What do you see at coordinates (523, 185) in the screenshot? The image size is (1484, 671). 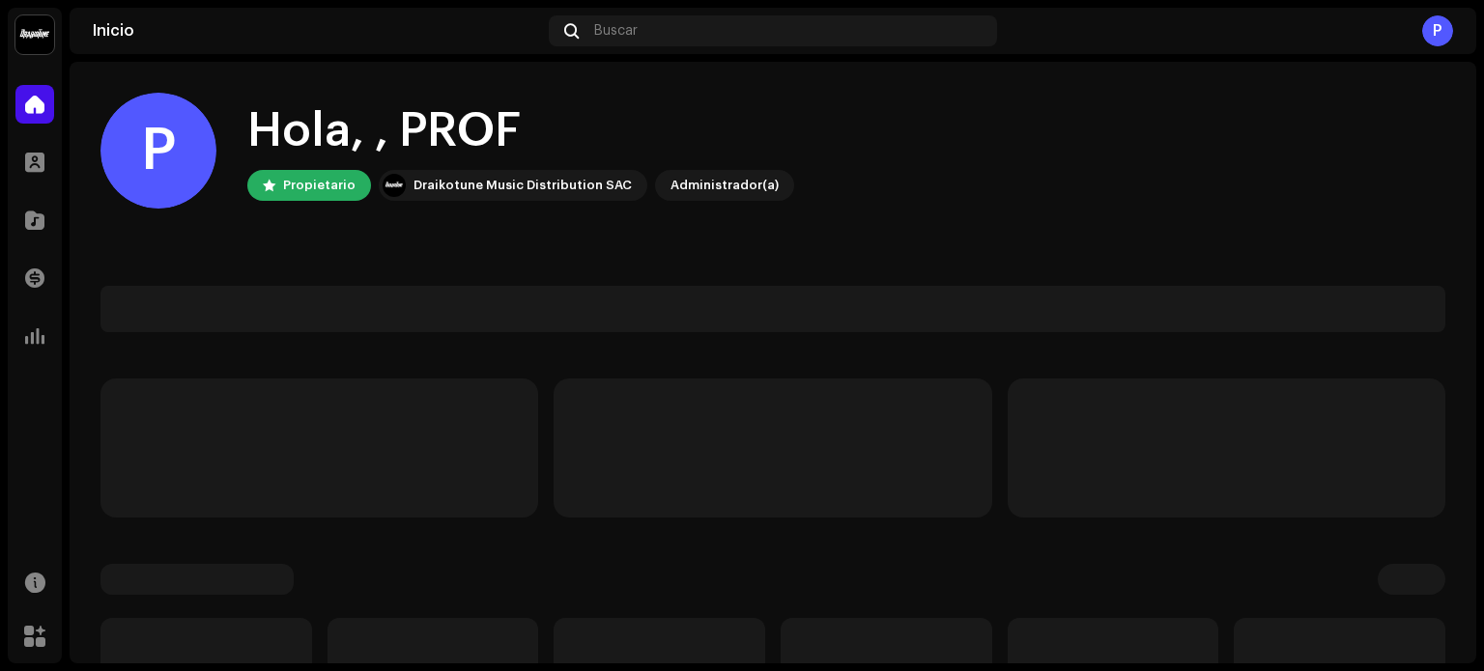 I see `div: Draikotune Music Distribution SAC` at bounding box center [523, 185].